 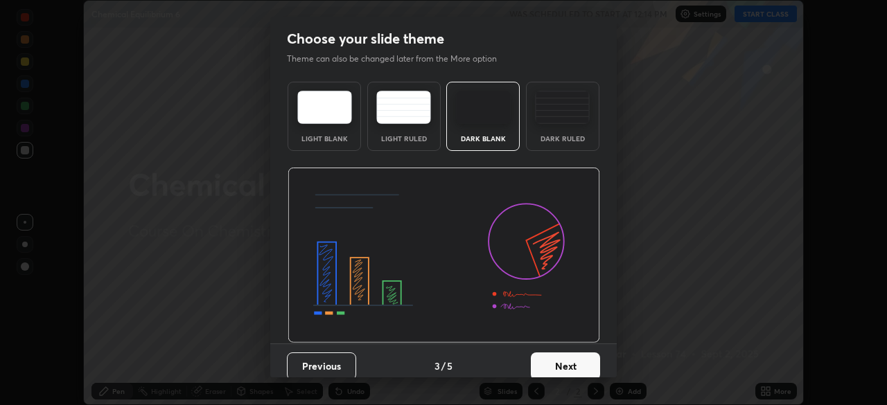 What do you see at coordinates (365, 39) in the screenshot?
I see `h2: Choose your slide theme` at bounding box center [365, 39].